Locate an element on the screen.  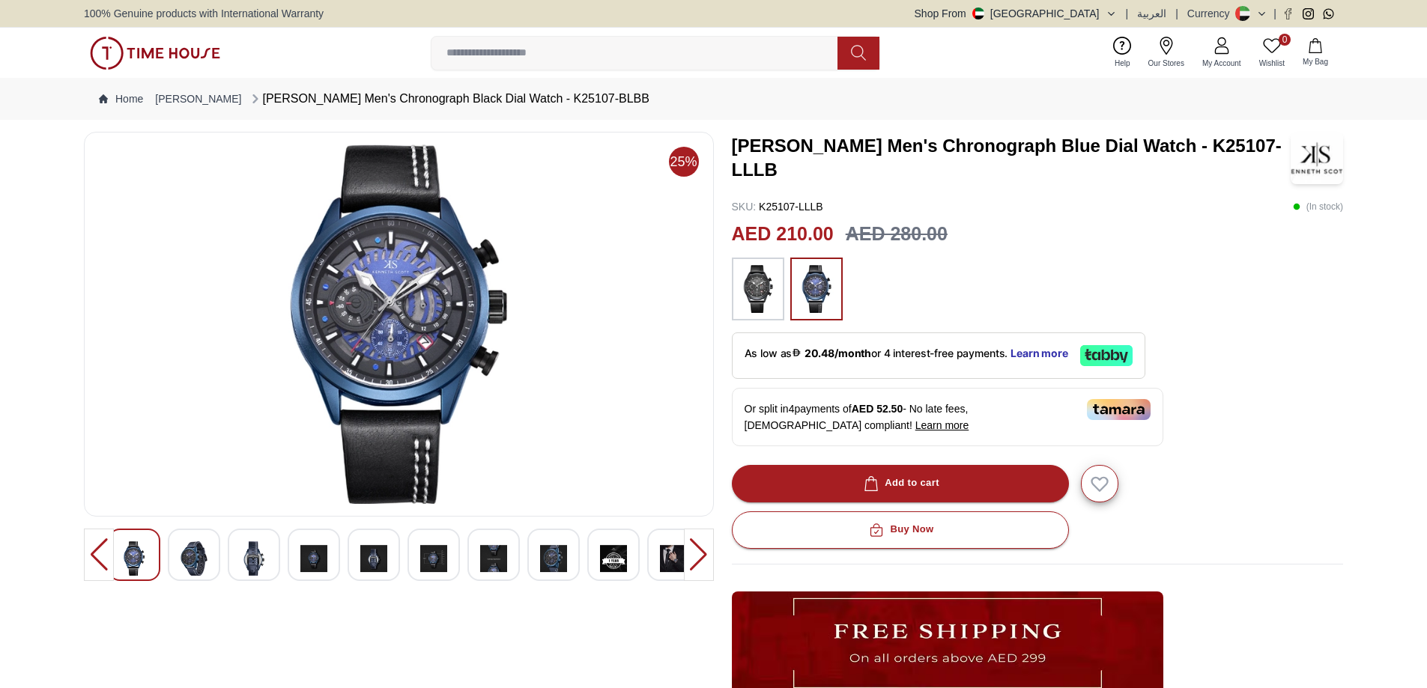
span: 100% Genuine products with International Warranty is located at coordinates (204, 13).